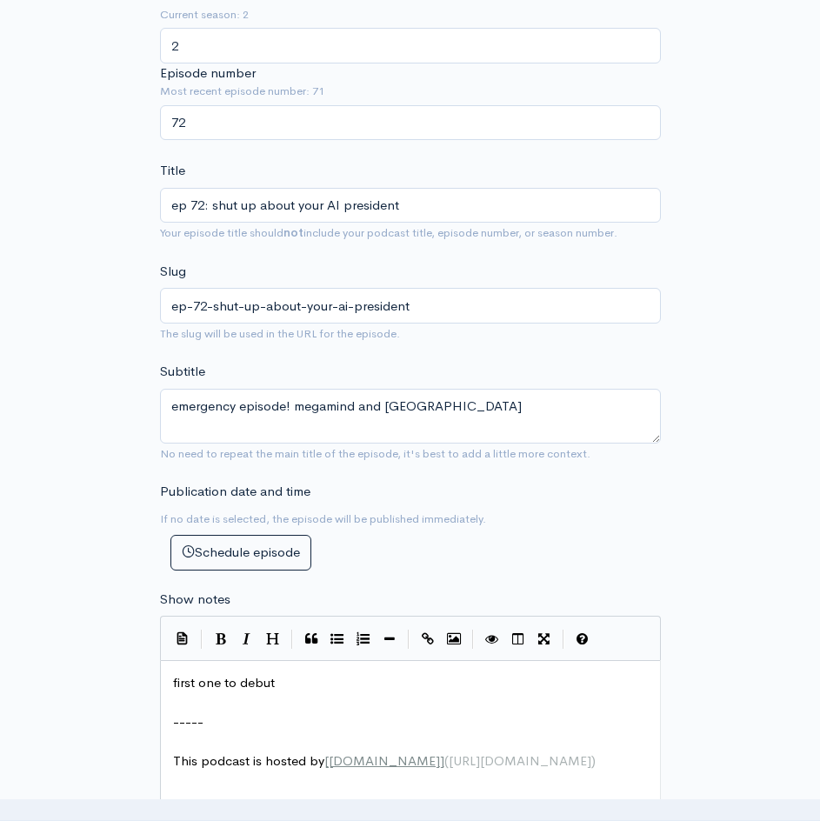 The image size is (820, 821). What do you see at coordinates (337, 639) in the screenshot?
I see `button: Generic List` at bounding box center [337, 639].